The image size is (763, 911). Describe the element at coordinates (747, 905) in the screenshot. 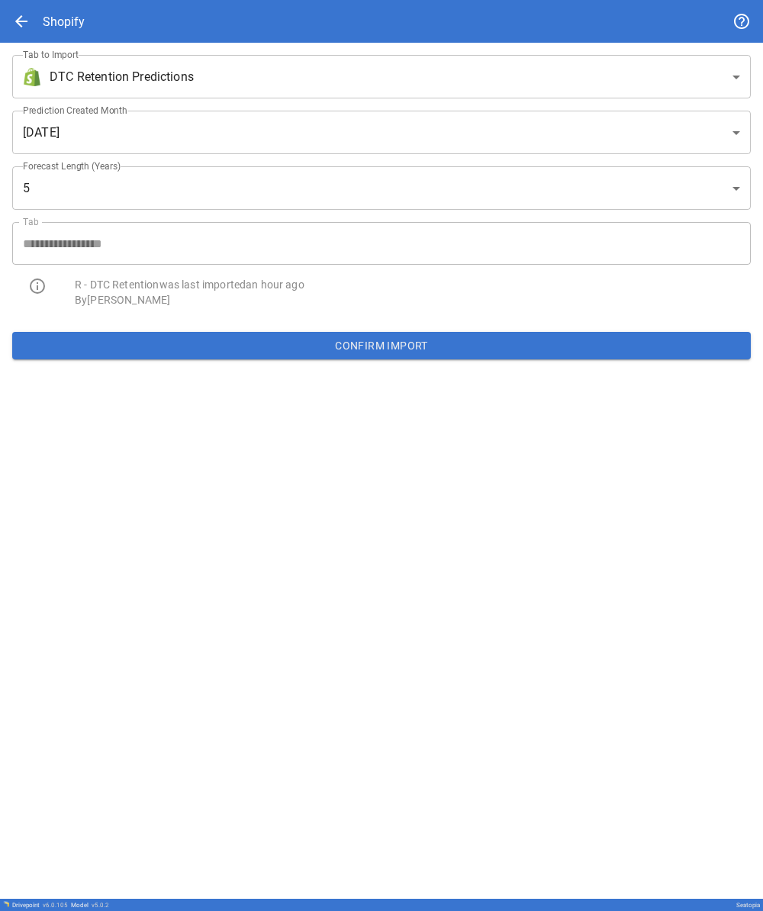

I see `div: Seatopia` at that location.